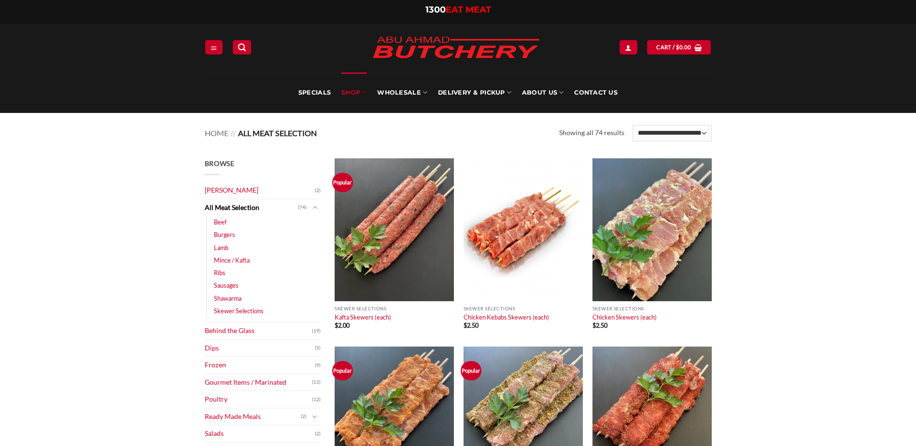 The height and width of the screenshot is (446, 916). Describe the element at coordinates (674, 47) in the screenshot. I see `span: Cart /` at that location.